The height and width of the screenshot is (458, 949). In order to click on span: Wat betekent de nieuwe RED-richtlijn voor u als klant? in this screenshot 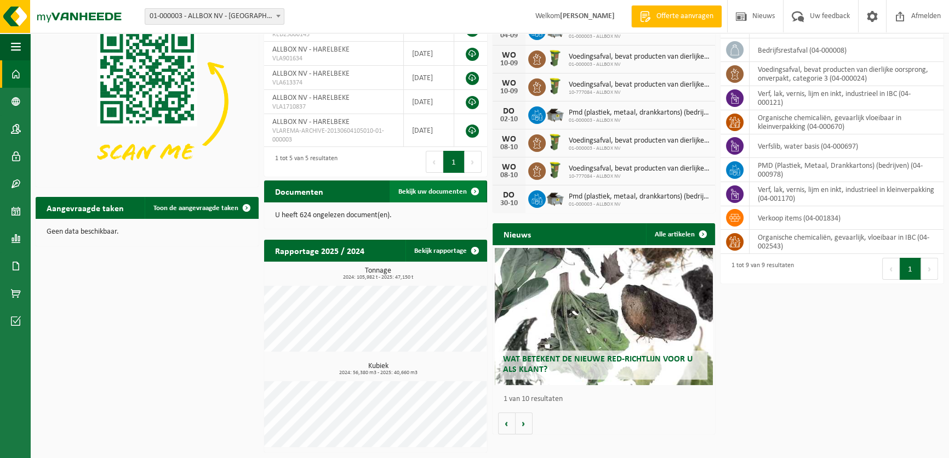, I will do `click(598, 364)`.